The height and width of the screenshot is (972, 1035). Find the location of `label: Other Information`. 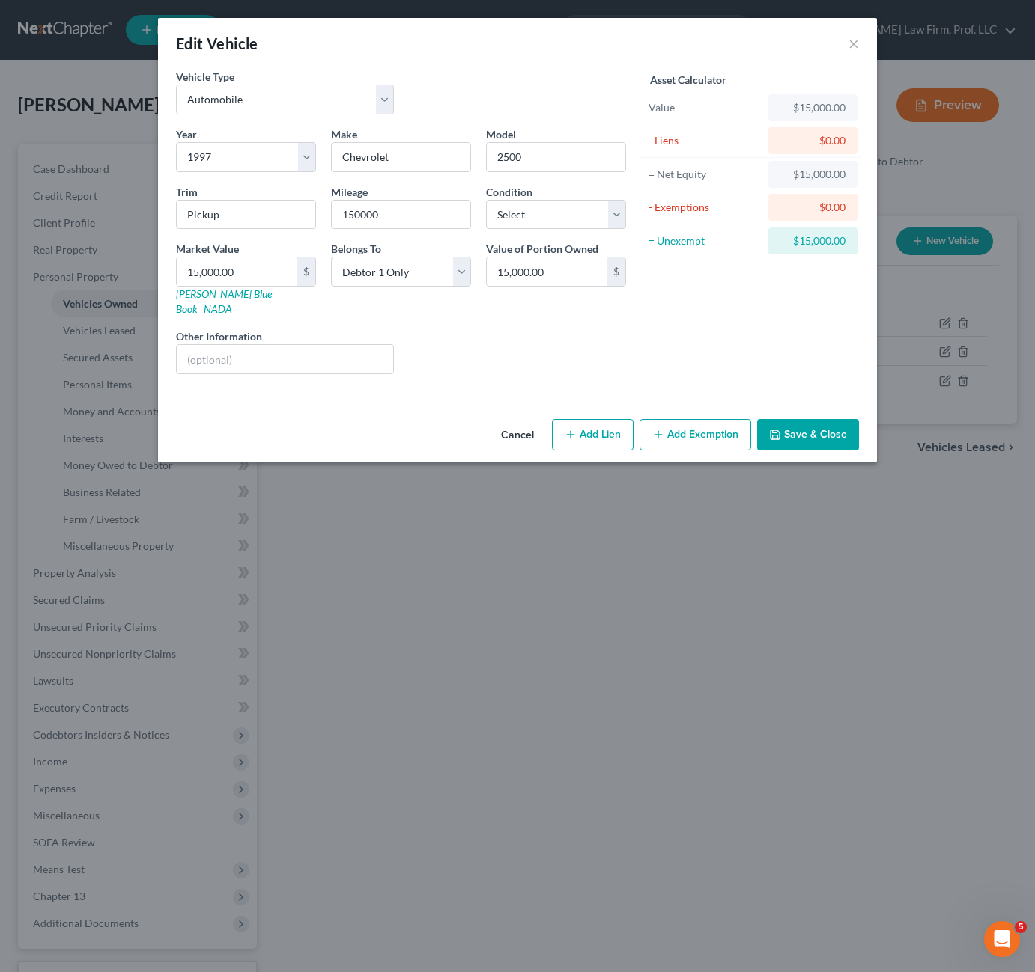

label: Other Information is located at coordinates (219, 336).